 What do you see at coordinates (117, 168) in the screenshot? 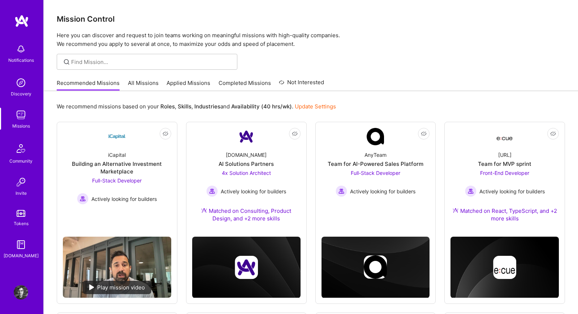
I see `div: Building an Alternative Investment Marketplace` at bounding box center [117, 168].